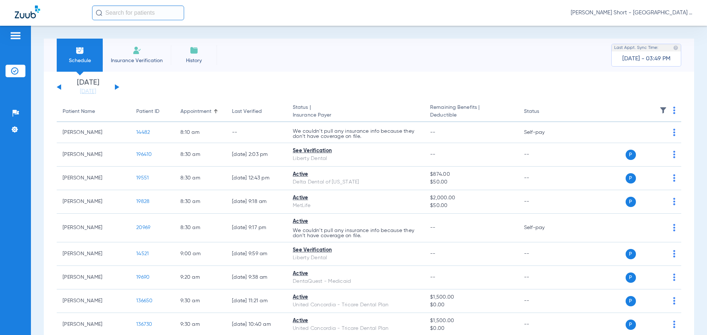 The image size is (707, 335). Describe the element at coordinates (636, 48) in the screenshot. I see `span: Last Appt. Sync Time:` at that location.